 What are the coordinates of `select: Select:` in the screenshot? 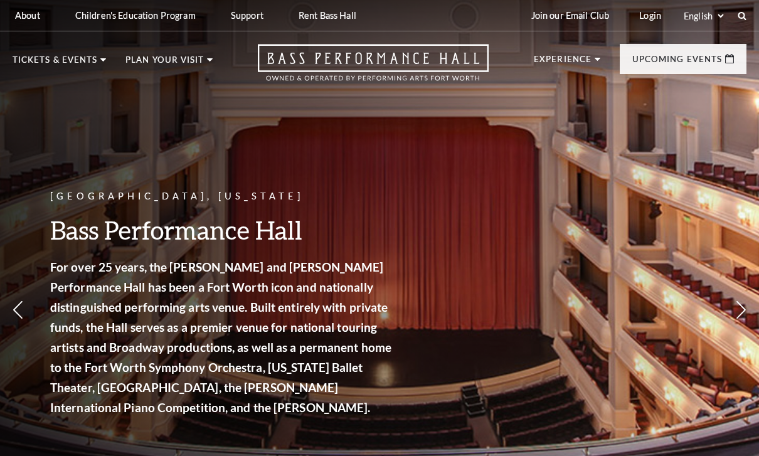 It's located at (703, 16).